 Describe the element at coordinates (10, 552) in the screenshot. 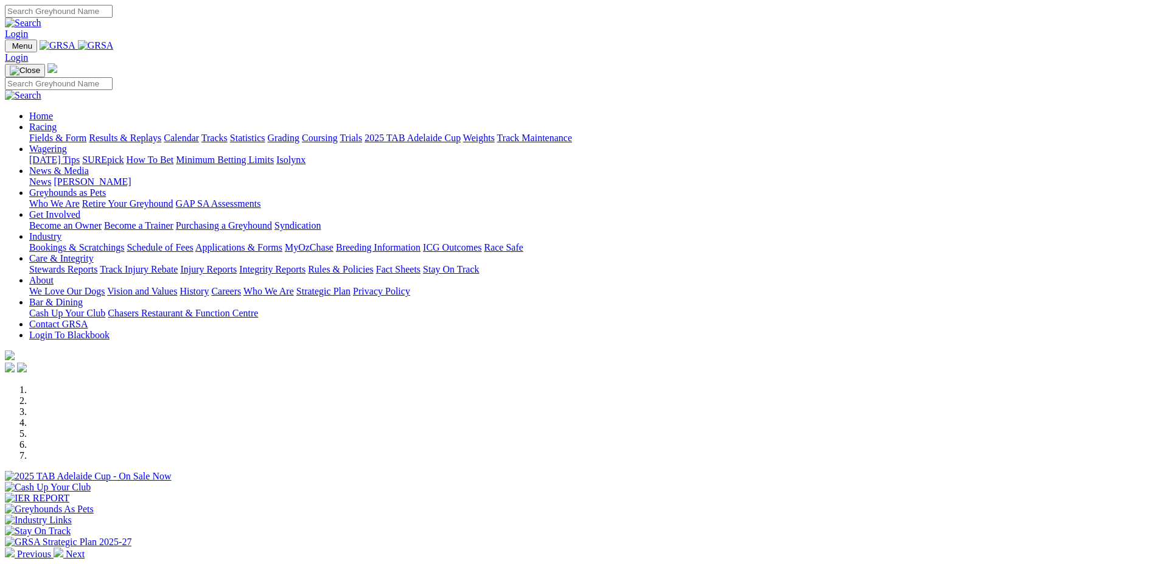

I see `img: chevron-left-pager-white.svg` at that location.